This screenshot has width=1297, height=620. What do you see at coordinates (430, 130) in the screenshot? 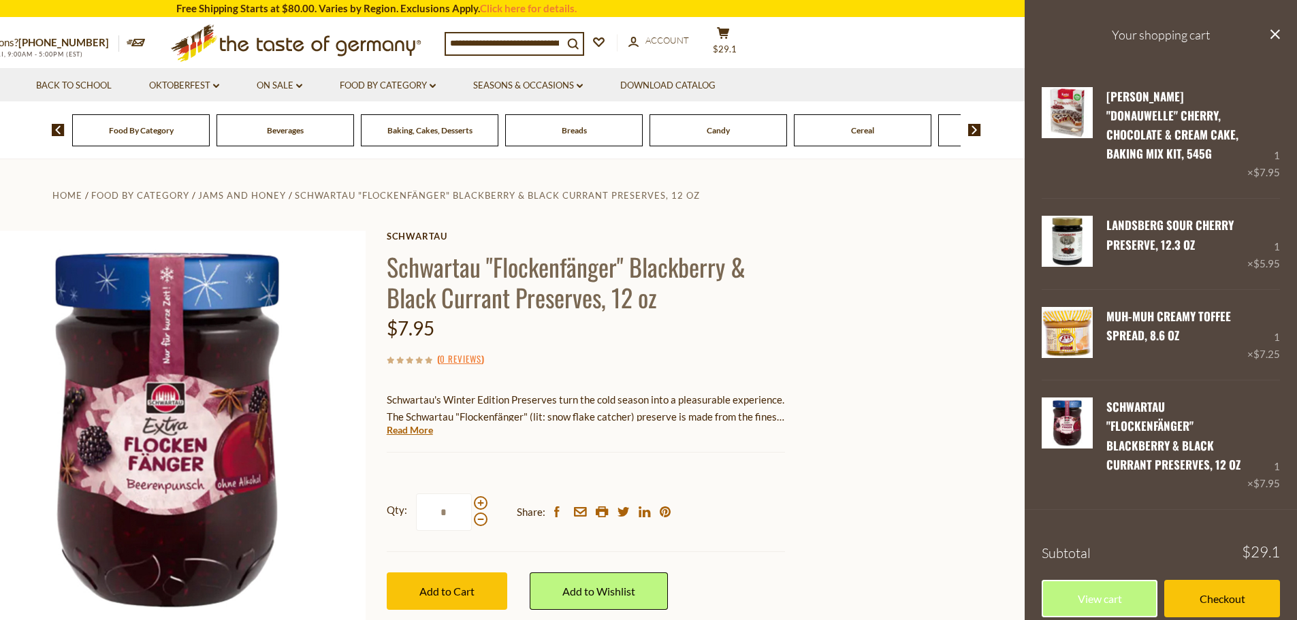
I see `span: Baking, Cakes, Desserts` at bounding box center [430, 130].